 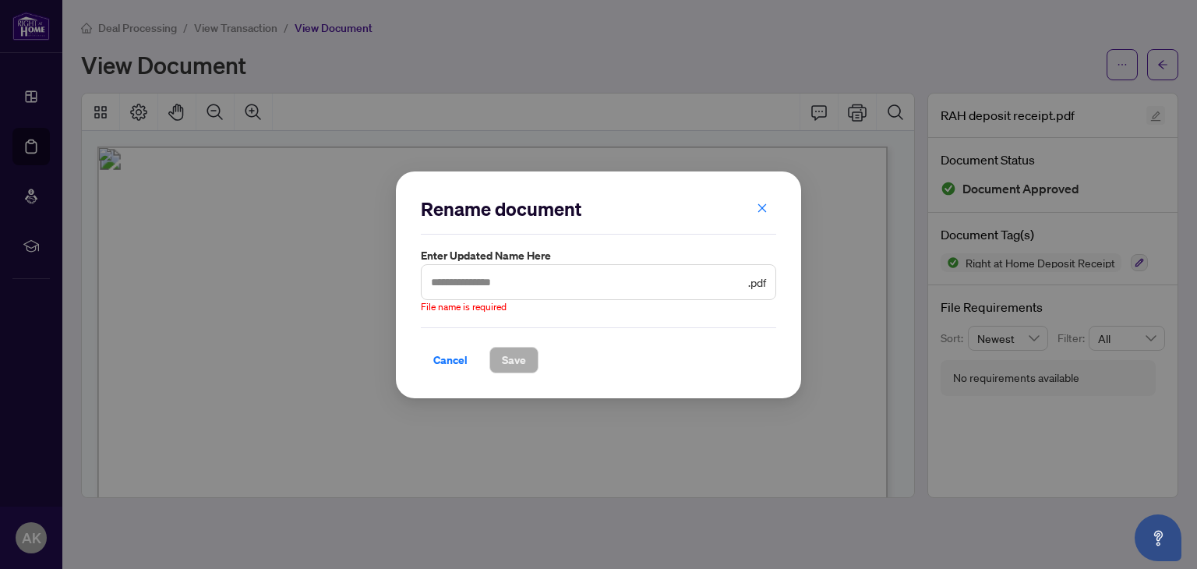 I want to click on span: Cancel, so click(x=450, y=359).